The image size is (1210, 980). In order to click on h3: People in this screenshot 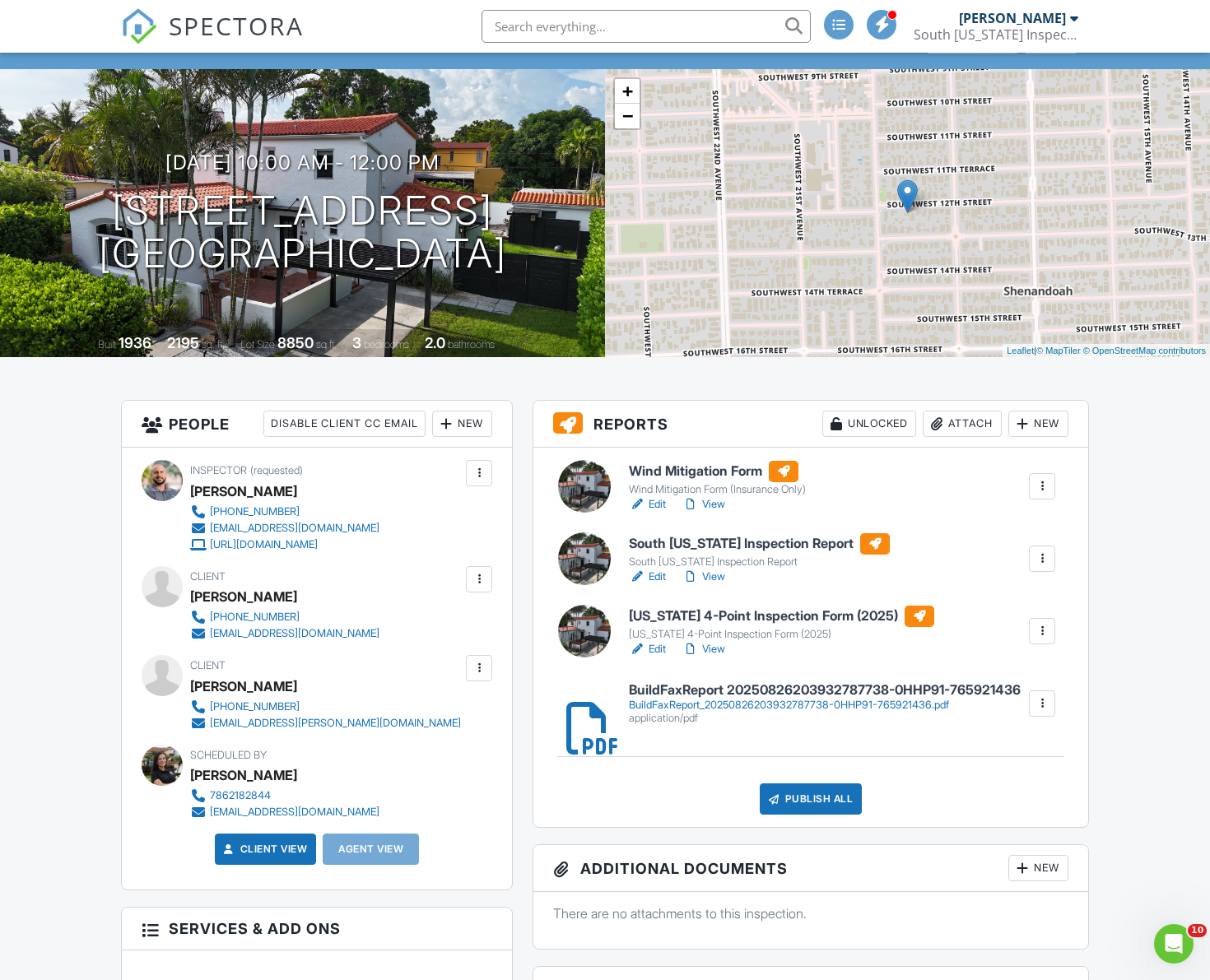, I will do `click(317, 424)`.